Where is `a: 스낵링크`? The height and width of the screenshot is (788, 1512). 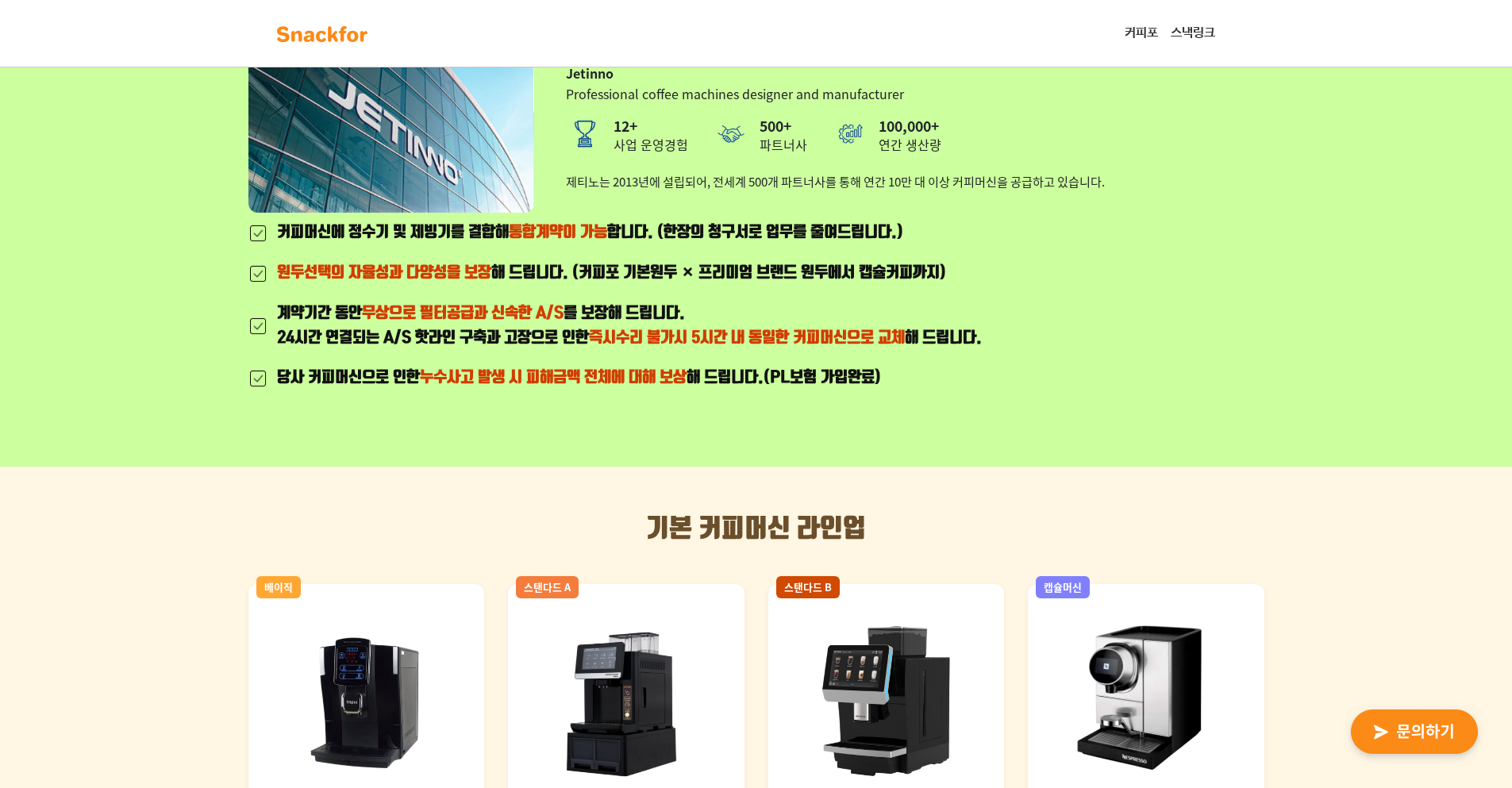 a: 스낵링크 is located at coordinates (1193, 33).